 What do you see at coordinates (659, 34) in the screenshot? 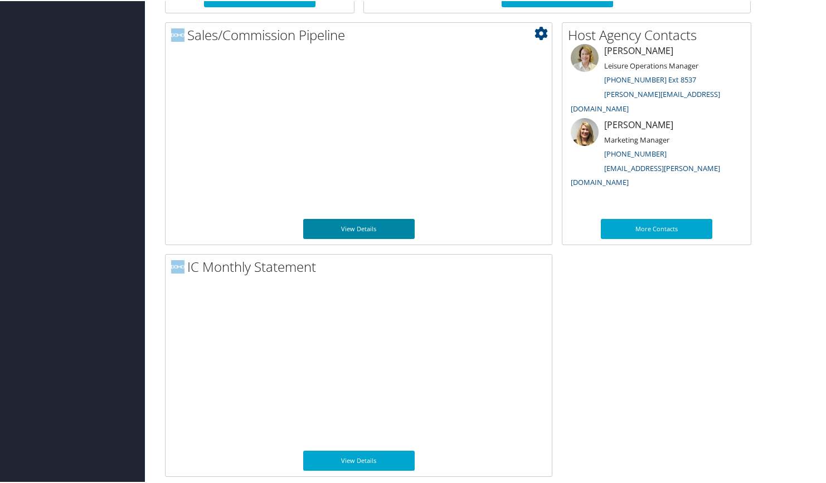
I see `h2: Host Agency Contacts` at bounding box center [659, 34].